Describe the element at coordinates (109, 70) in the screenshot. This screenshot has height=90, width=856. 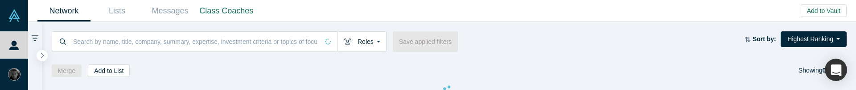
I see `button: Add to List` at that location.